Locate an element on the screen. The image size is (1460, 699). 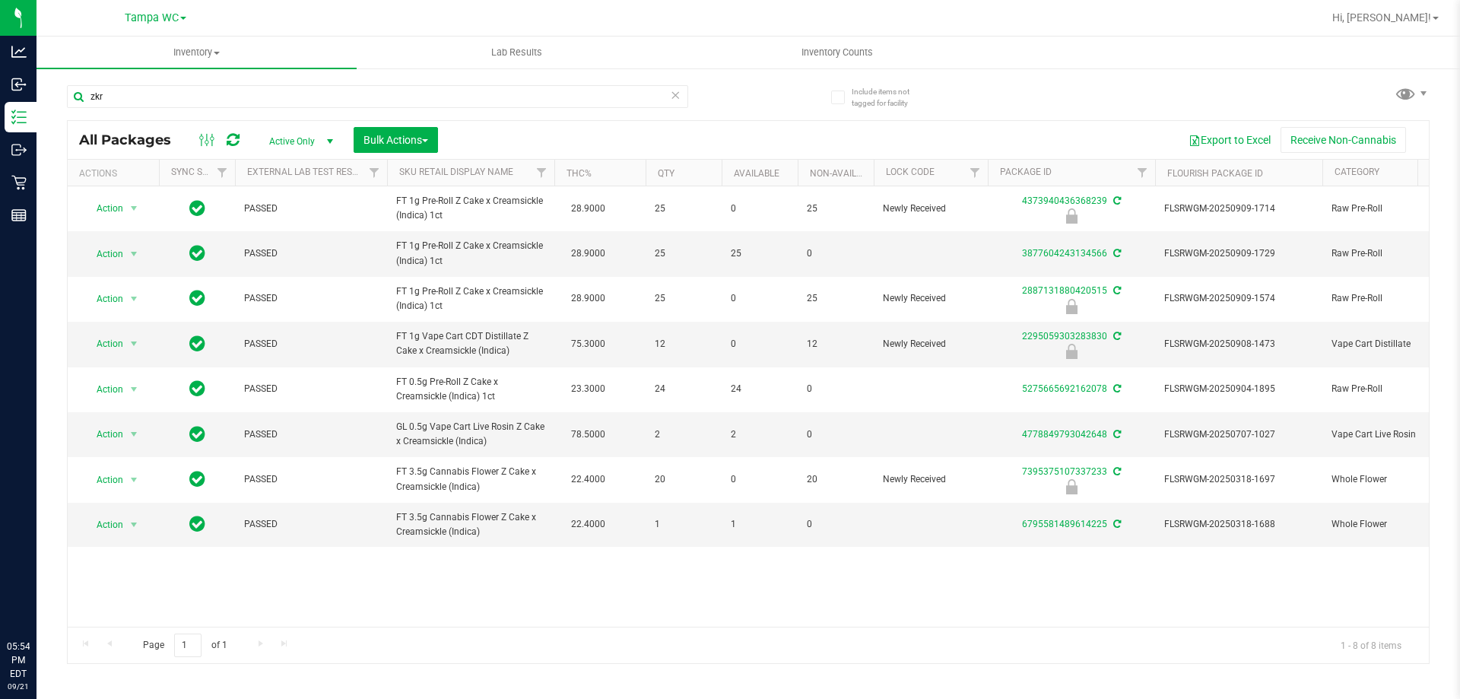
a: 5275665692162078 is located at coordinates (1065, 389).